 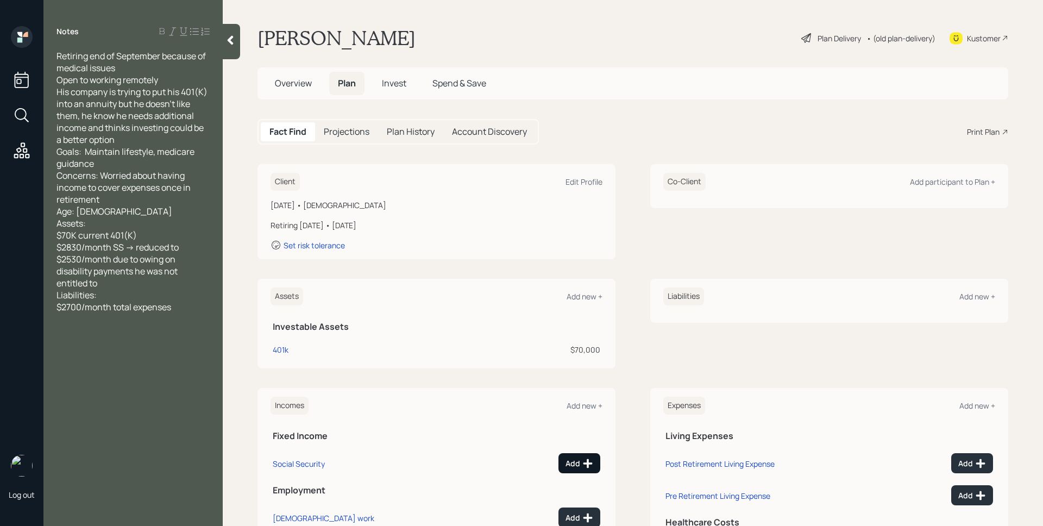 I want to click on span: Retiring end of September because of medical issues Open to working remotely His company is tryin..., so click(x=133, y=182).